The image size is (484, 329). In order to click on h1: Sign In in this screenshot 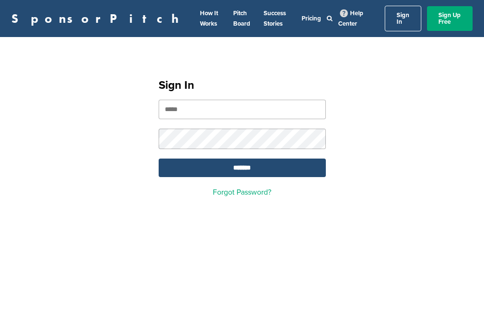, I will do `click(242, 85)`.